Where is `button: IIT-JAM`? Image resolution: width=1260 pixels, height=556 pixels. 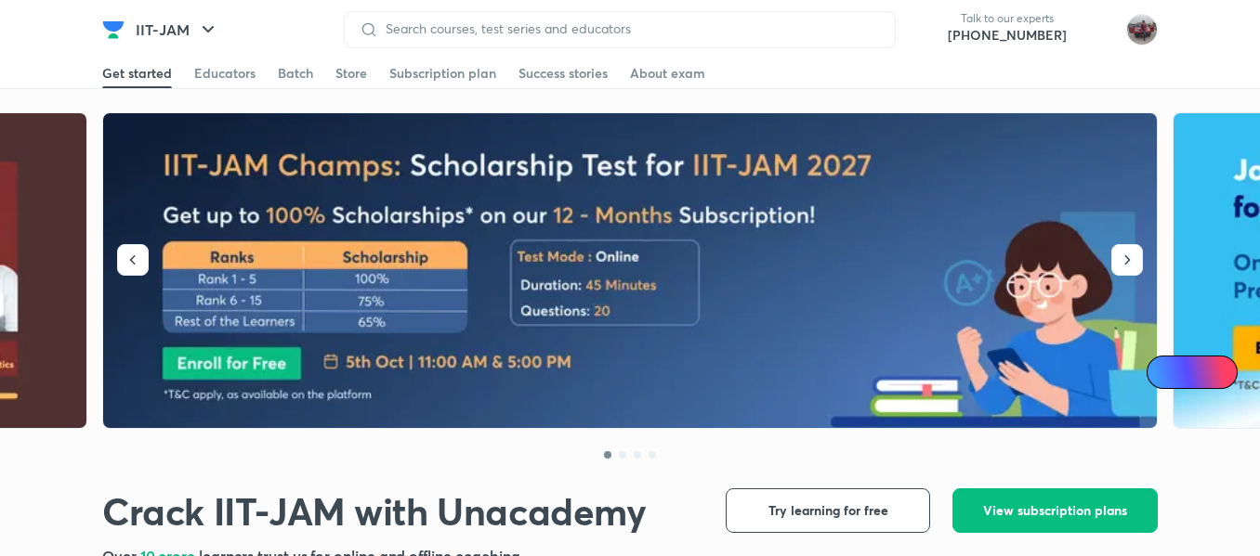
button: IIT-JAM is located at coordinates (177, 30).